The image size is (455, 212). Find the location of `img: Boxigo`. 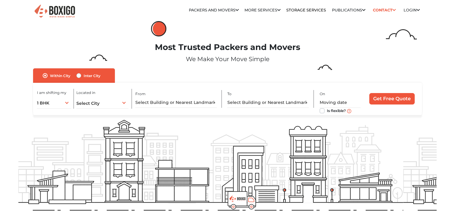

img: Boxigo is located at coordinates (55, 11).